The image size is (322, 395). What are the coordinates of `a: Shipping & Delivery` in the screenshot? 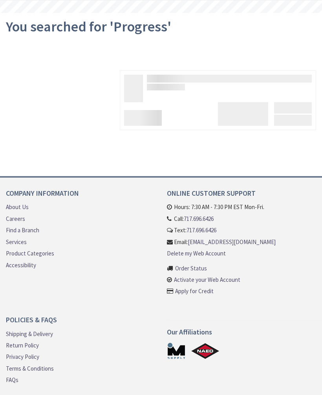 It's located at (29, 334).